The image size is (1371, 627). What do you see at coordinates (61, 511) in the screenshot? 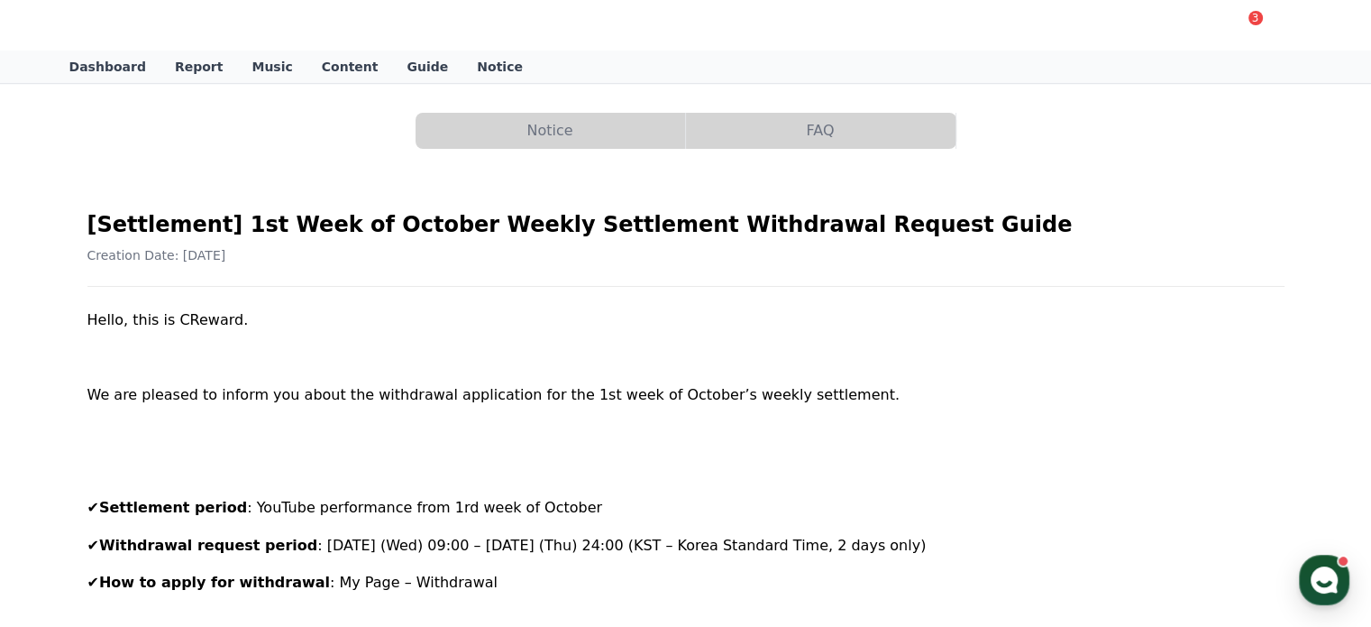
I see `span: Home` at bounding box center [61, 511].